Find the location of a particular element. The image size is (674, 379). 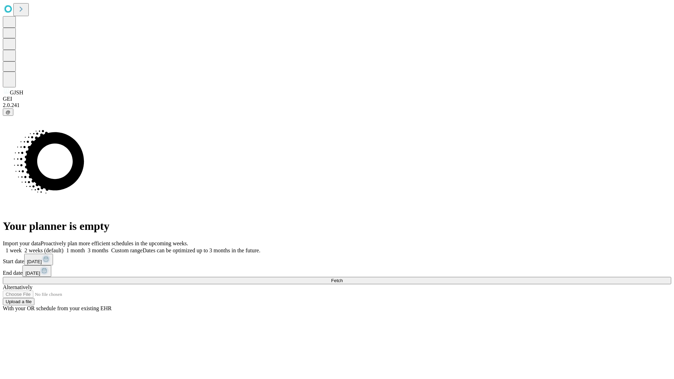

span: 3 months is located at coordinates (98, 250).